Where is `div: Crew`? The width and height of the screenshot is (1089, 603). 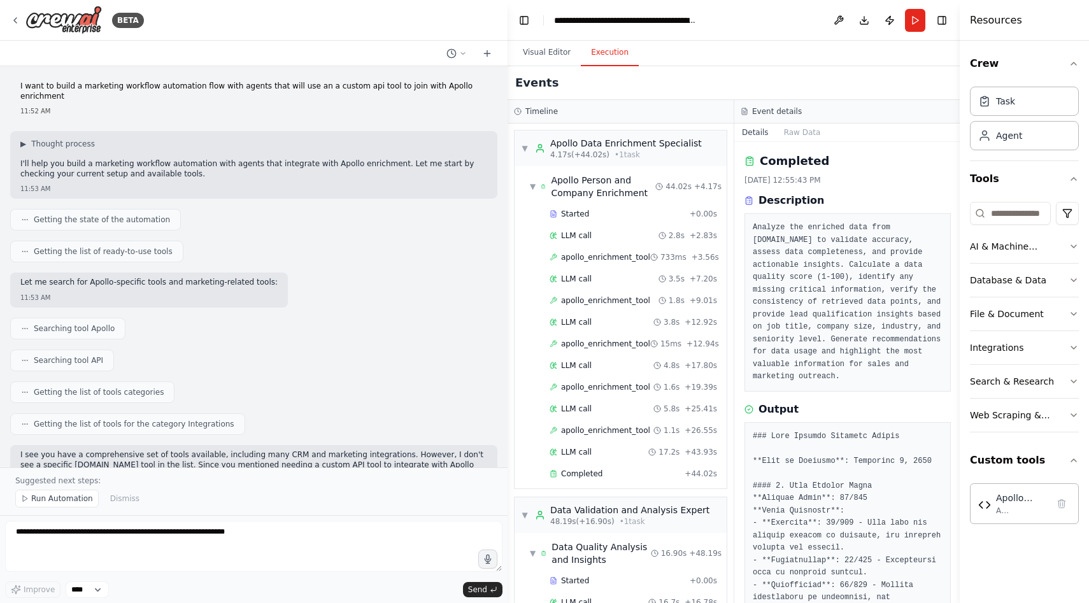
div: Crew is located at coordinates (1024, 121).